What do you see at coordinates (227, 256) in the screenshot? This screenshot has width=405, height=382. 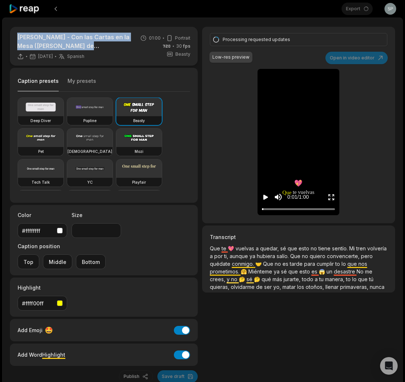 I see `span: ti,` at bounding box center [227, 256].